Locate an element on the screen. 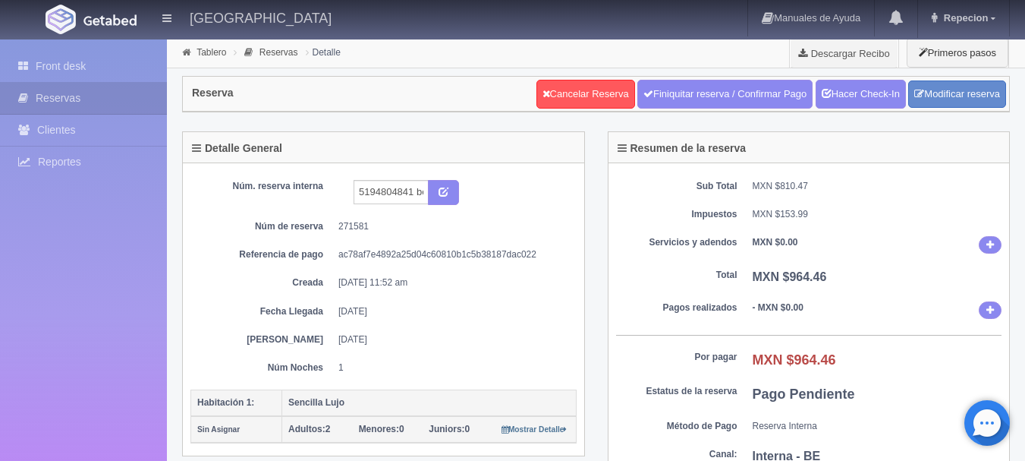 This screenshot has width=1025, height=461. dd: 1 is located at coordinates (452, 367).